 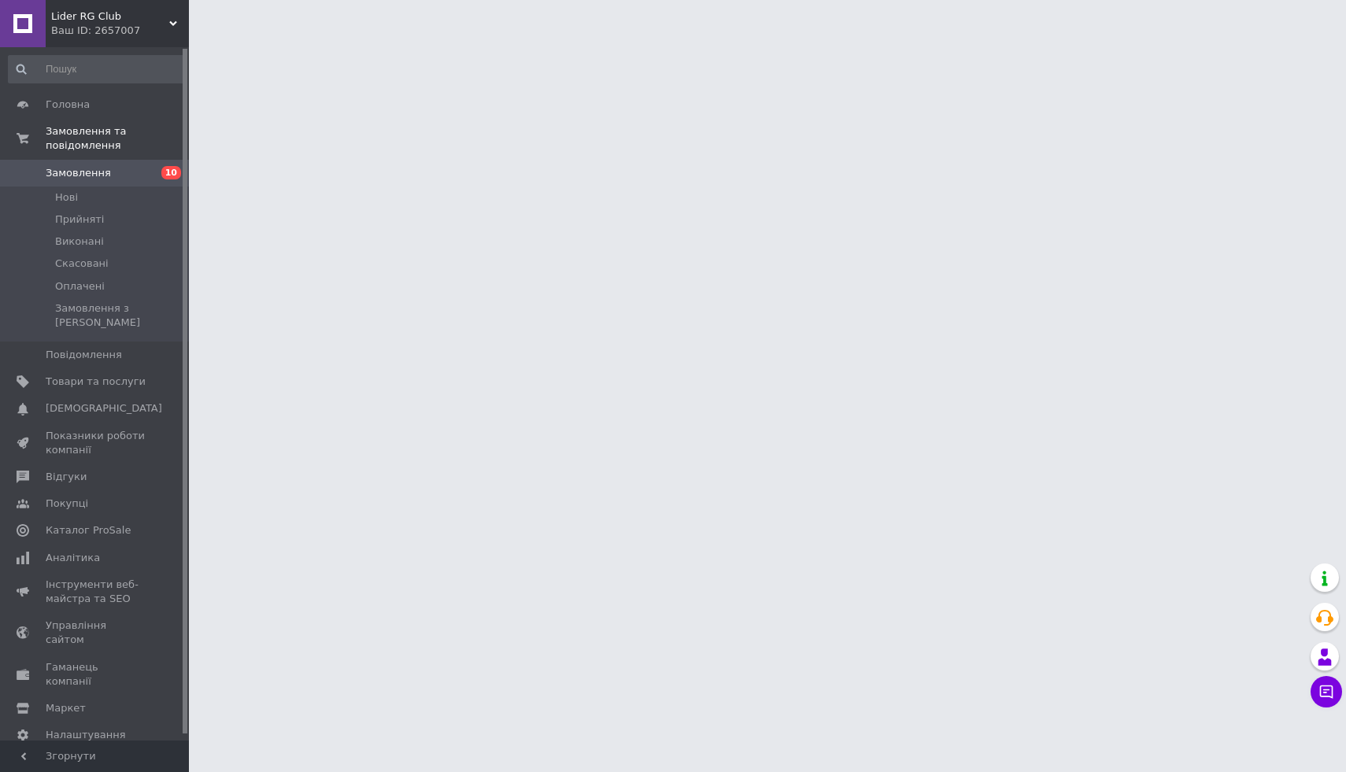 I want to click on span: Замовлення та повідомлення, so click(x=117, y=139).